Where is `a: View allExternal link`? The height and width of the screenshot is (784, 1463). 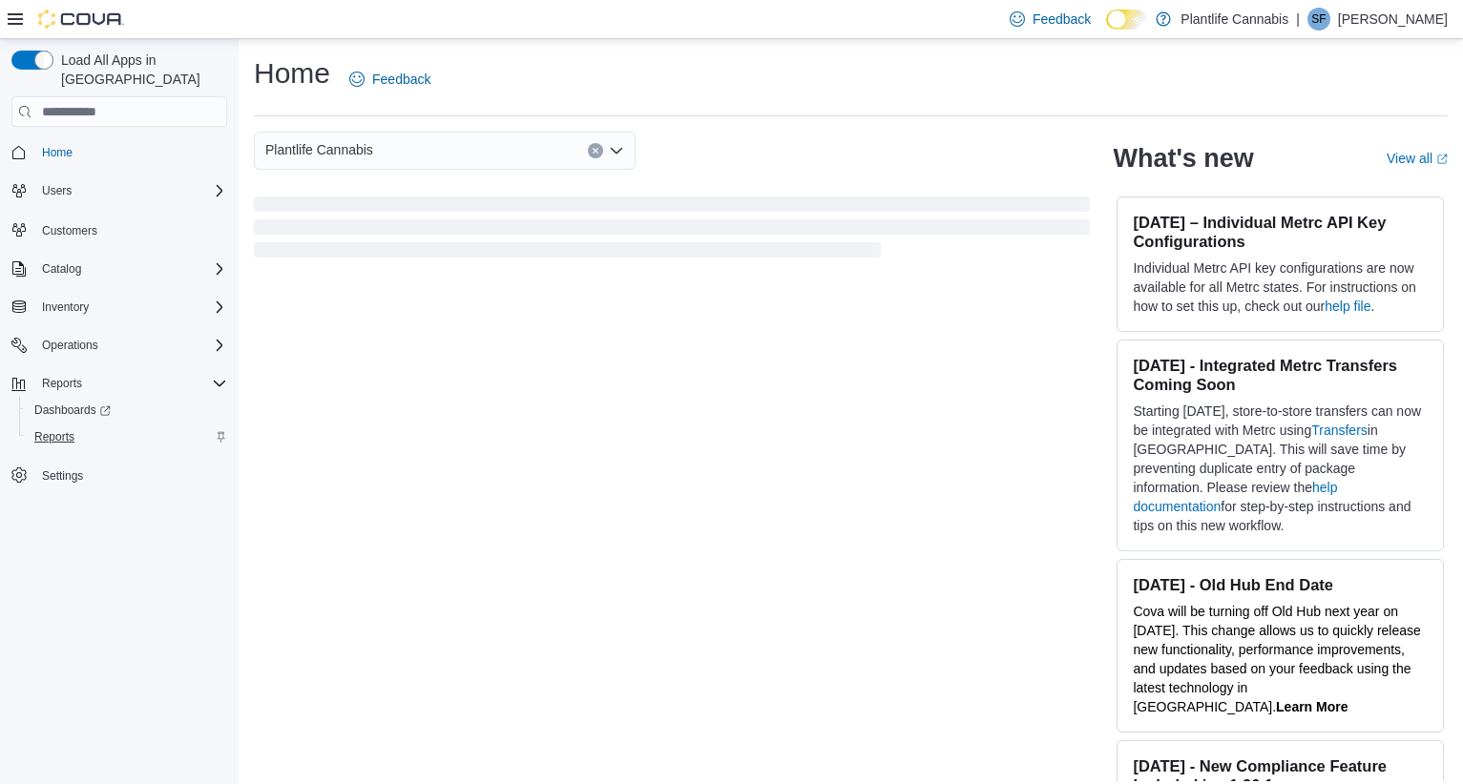 a: View allExternal link is located at coordinates (1417, 158).